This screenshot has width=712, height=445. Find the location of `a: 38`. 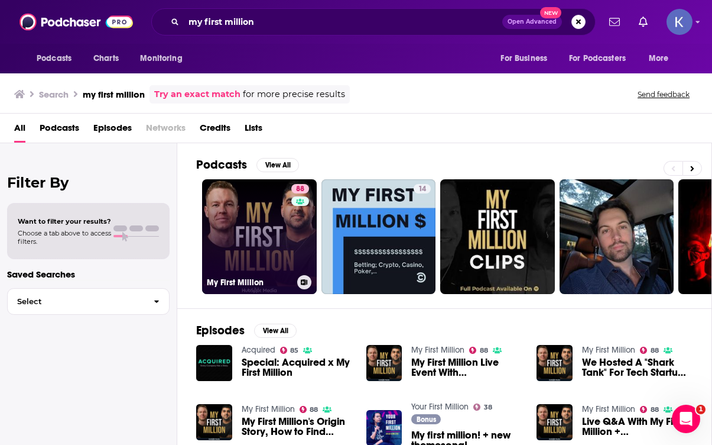

a: 38 is located at coordinates (483, 407).